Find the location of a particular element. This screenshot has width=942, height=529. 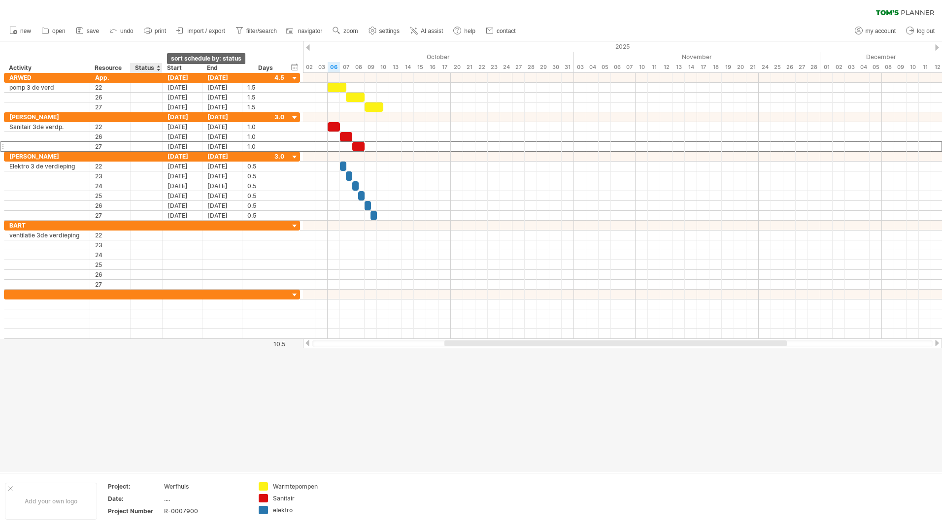

div: Wednesday, 15 October 2025 is located at coordinates (420, 67).